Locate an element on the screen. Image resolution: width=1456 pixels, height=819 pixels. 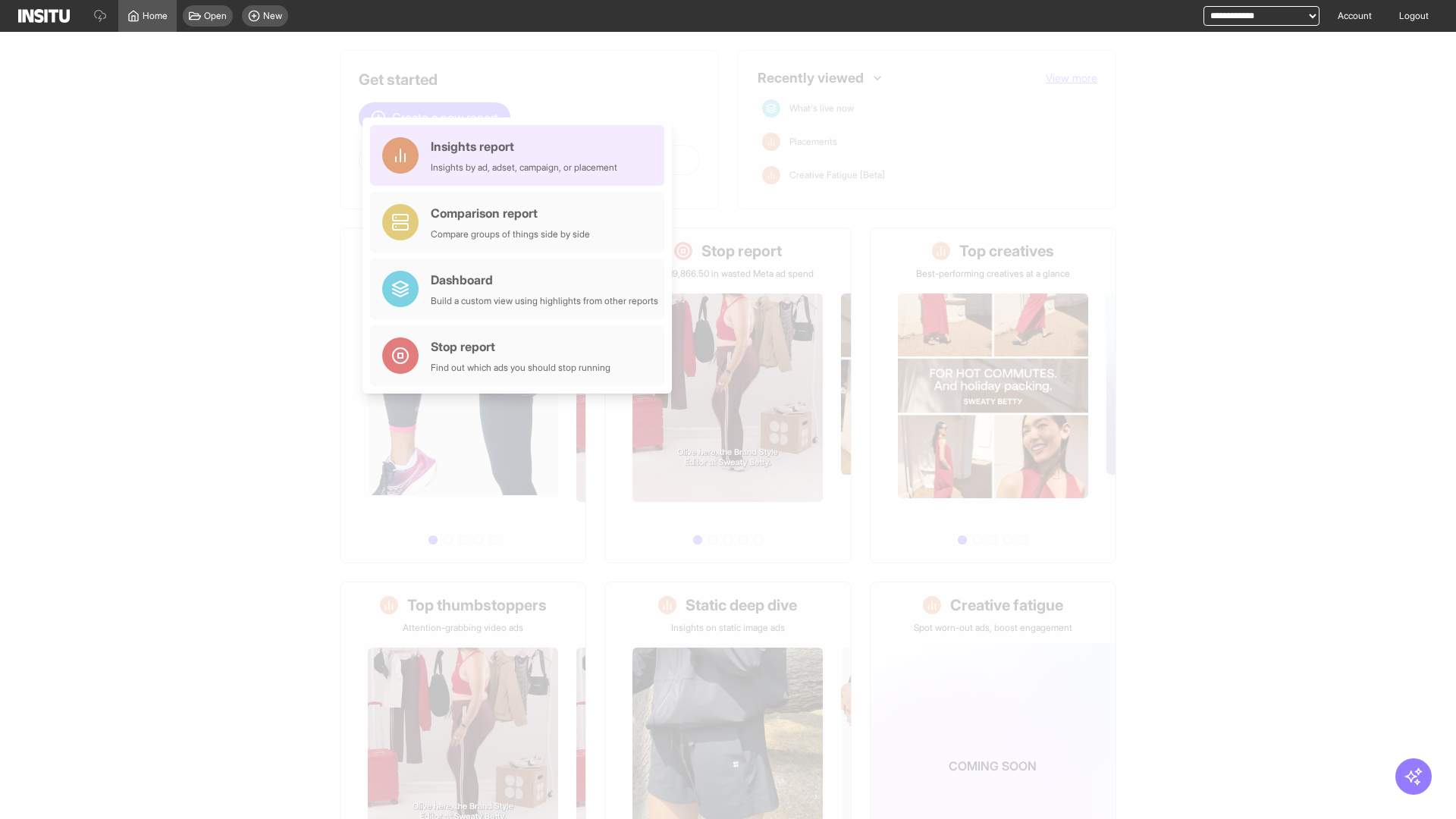
div: Insights by ad, adset, campaign, or placement is located at coordinates (524, 168).